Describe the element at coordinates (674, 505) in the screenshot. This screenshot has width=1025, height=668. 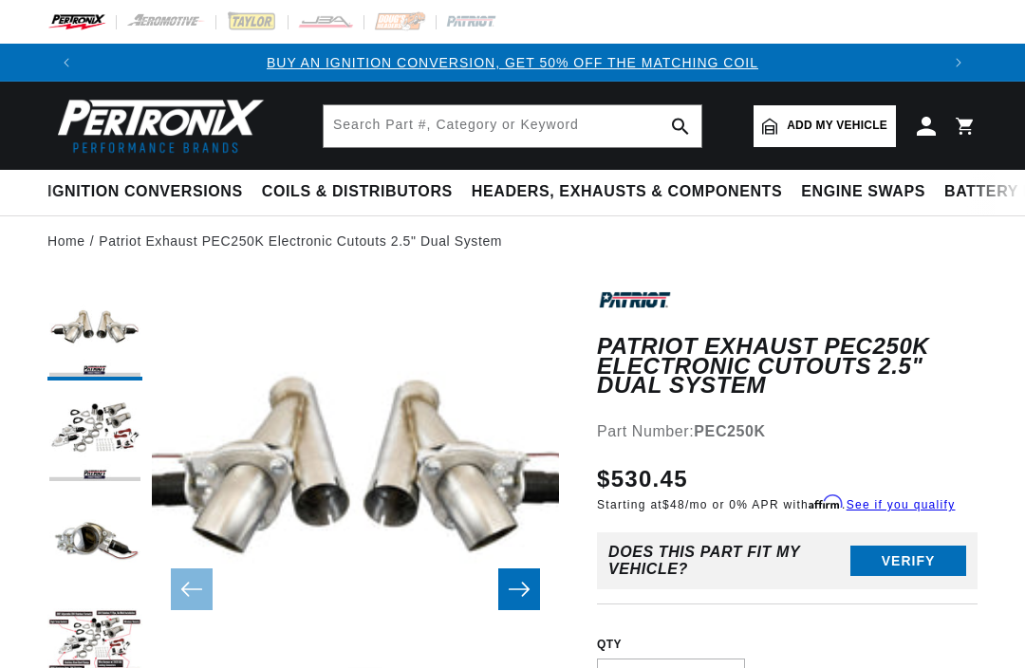
I see `span: $48` at that location.